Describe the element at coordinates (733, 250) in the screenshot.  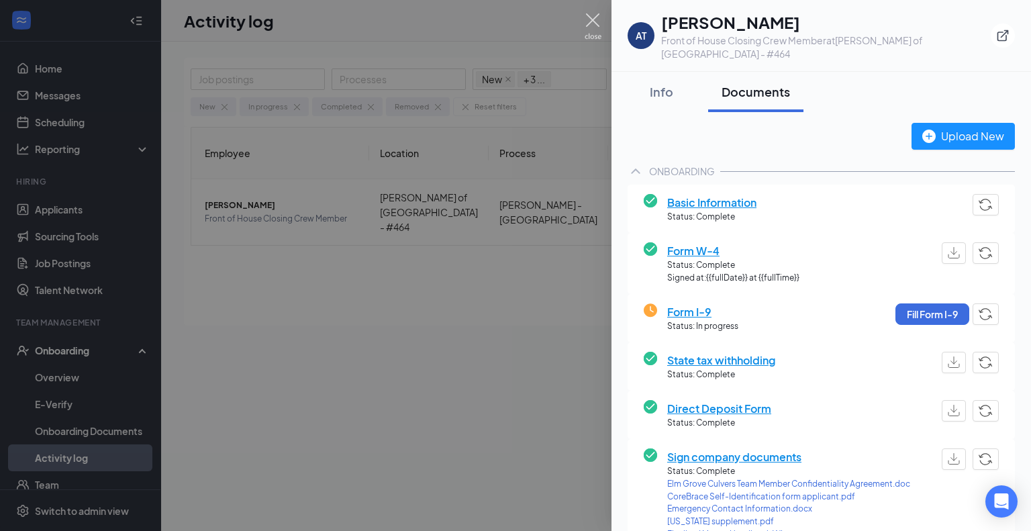
I see `span: Form W-4` at that location.